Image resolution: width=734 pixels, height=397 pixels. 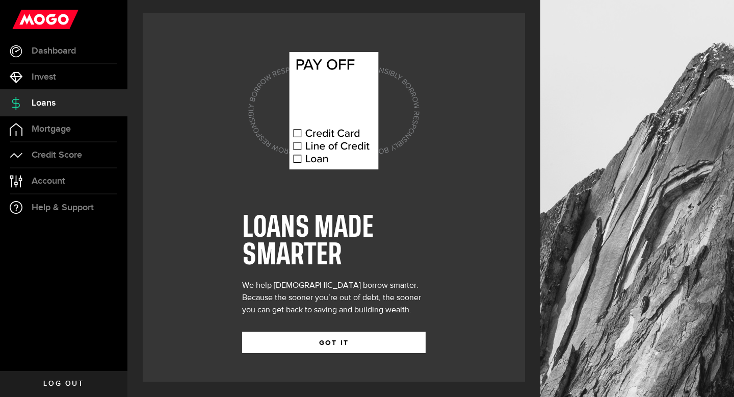 What do you see at coordinates (334, 242) in the screenshot?
I see `h1: LOANS MADE SMARTER` at bounding box center [334, 242].